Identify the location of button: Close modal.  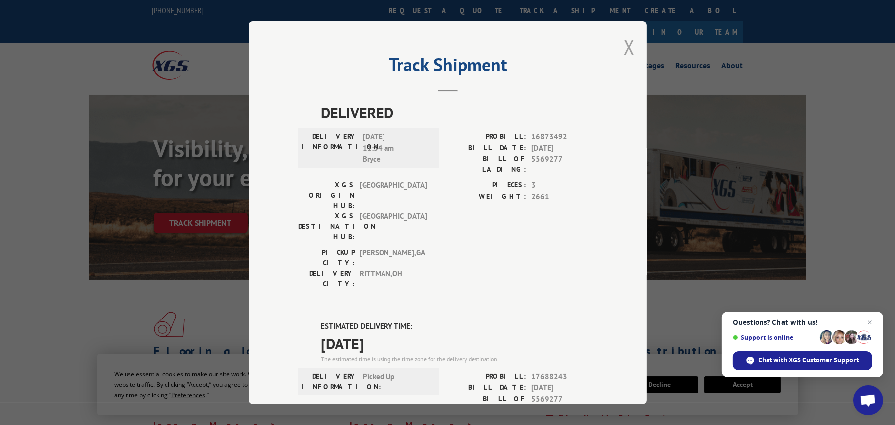
(629, 47).